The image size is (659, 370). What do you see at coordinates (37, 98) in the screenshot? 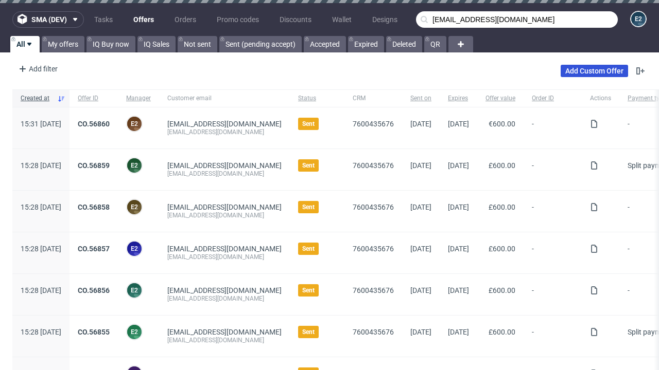
I see `span: Created at` at bounding box center [37, 98].